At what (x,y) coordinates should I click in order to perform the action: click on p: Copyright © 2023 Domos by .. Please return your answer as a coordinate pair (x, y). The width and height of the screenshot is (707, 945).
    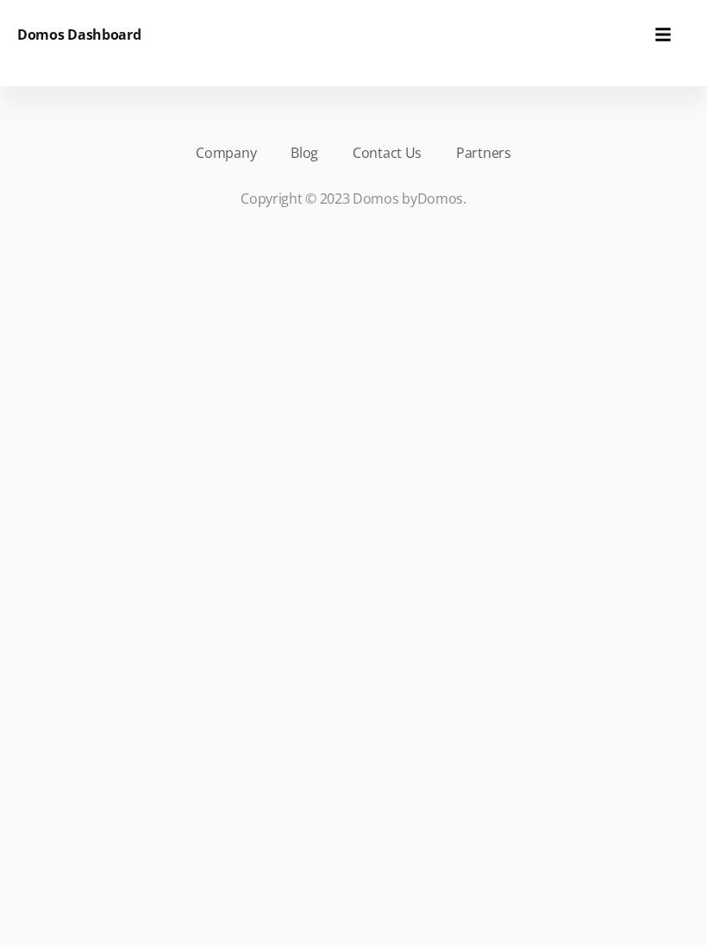
    Looking at the image, I should click on (354, 198).